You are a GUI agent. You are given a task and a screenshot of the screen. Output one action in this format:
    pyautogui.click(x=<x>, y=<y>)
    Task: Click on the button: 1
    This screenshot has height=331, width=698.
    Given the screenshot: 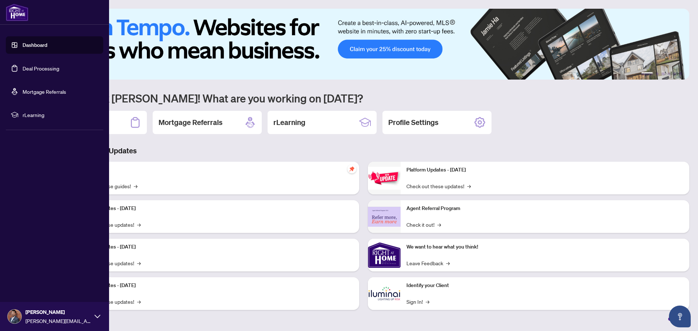 What is the action you would take?
    pyautogui.click(x=647, y=74)
    